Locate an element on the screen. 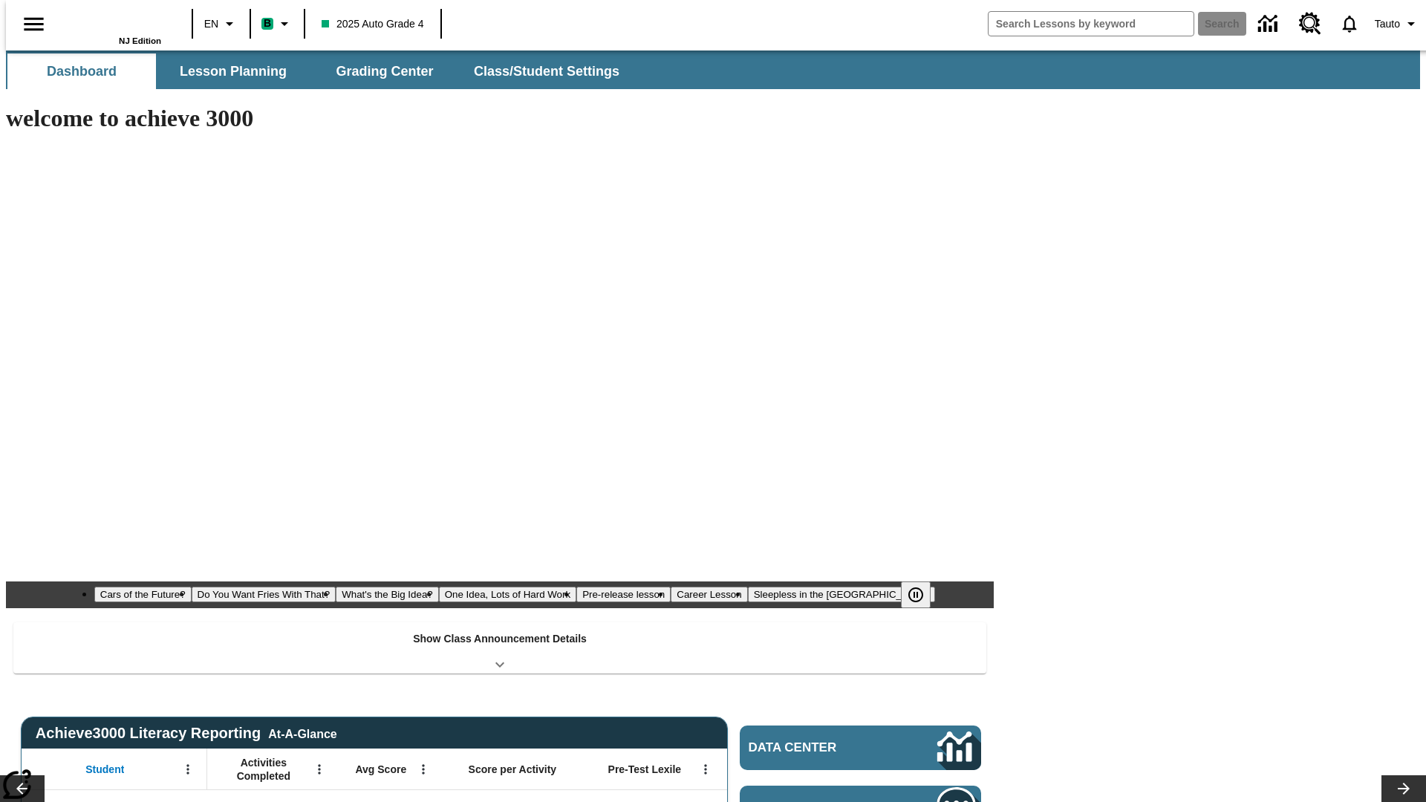 This screenshot has width=1426, height=802. h1: welcome to achieve 3000 is located at coordinates (500, 118).